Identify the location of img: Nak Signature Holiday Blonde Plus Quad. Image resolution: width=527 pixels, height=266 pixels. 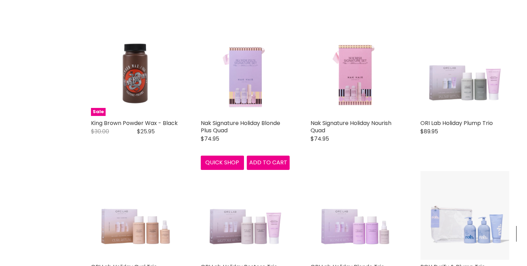
(245, 71).